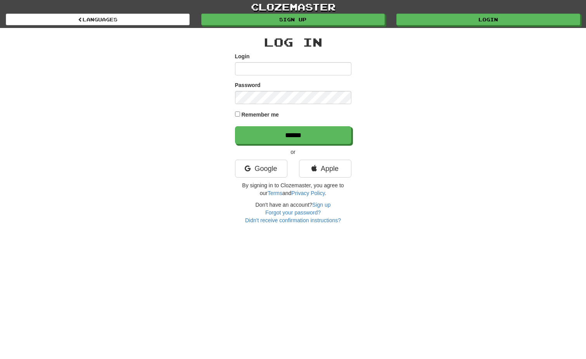 This screenshot has height=359, width=586. Describe the element at coordinates (293, 212) in the screenshot. I see `div: Don't have an account?` at that location.